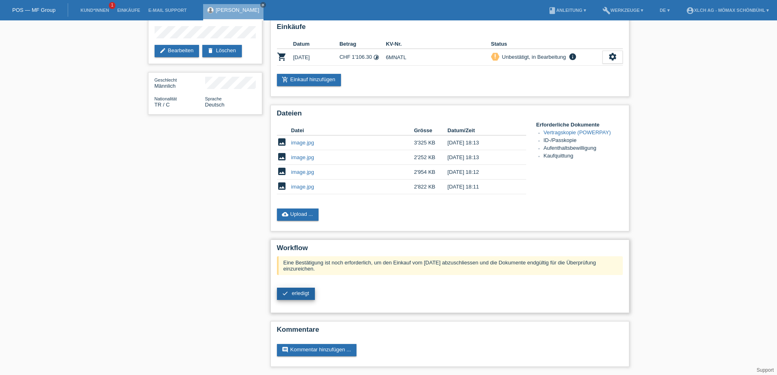  What do you see at coordinates (177, 51) in the screenshot?
I see `a: editBearbeiten` at bounding box center [177, 51].